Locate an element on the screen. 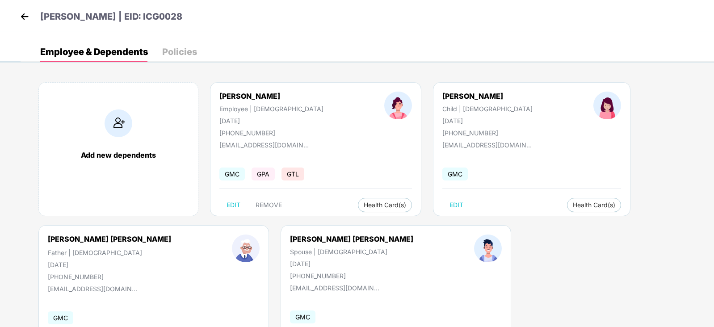  div: Employee & Dependents is located at coordinates (94, 52).